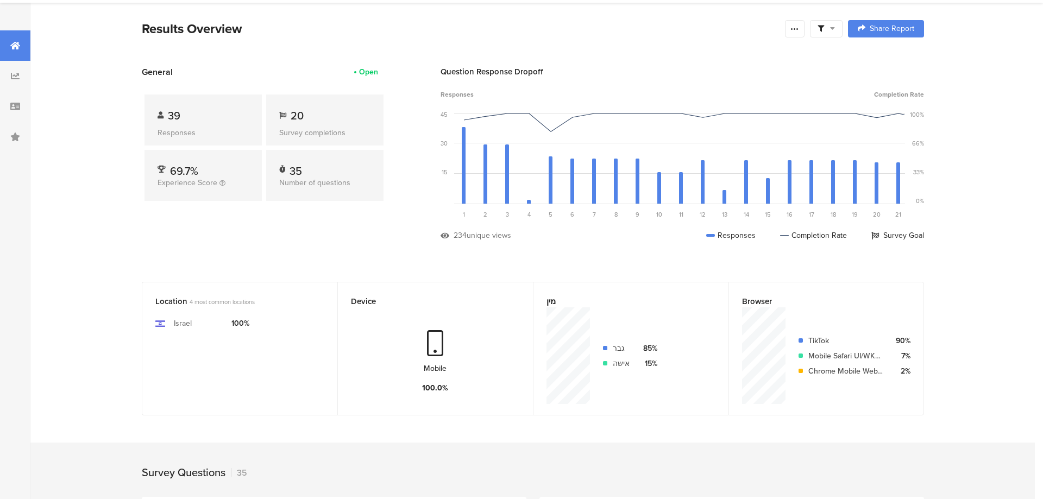 The height and width of the screenshot is (499, 1043). I want to click on div: 15%, so click(648, 364).